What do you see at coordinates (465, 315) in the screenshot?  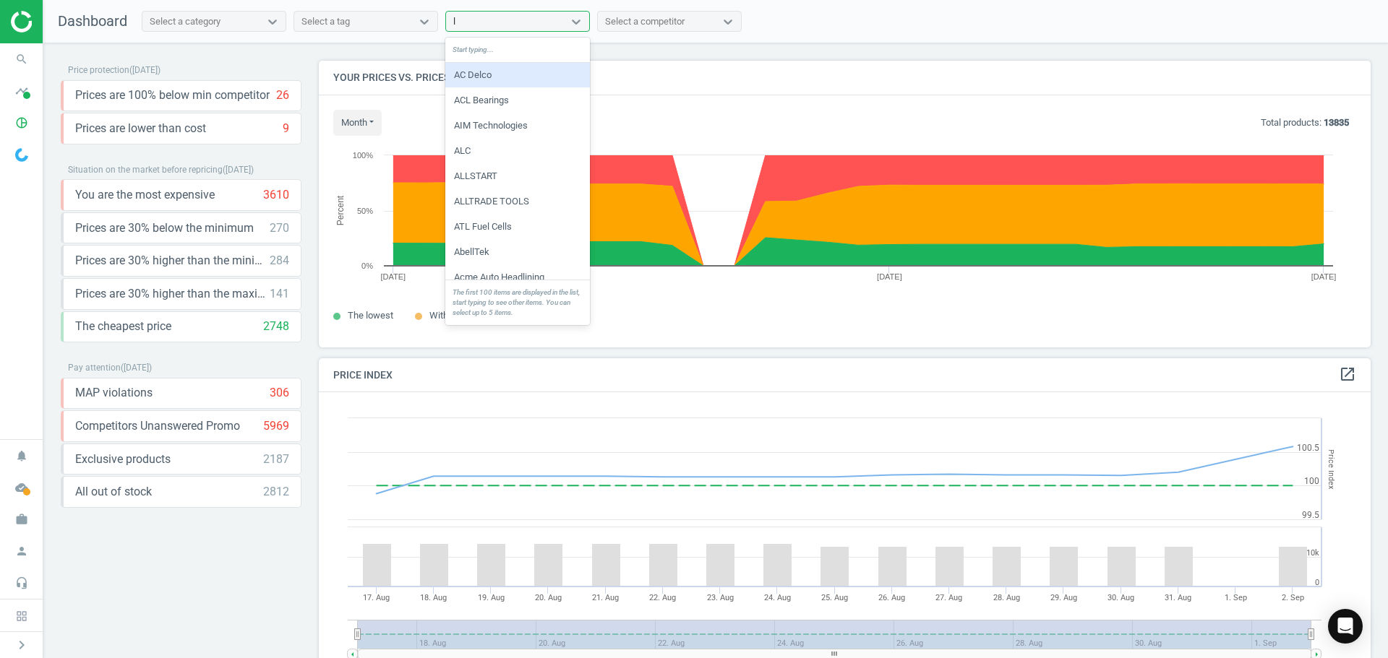 I see `span: Within the market` at bounding box center [465, 315].